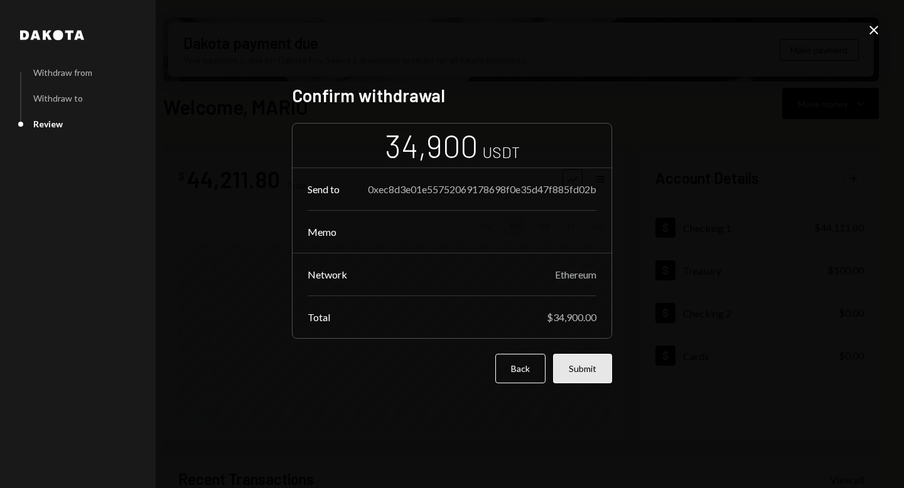  I want to click on button: Submit, so click(583, 369).